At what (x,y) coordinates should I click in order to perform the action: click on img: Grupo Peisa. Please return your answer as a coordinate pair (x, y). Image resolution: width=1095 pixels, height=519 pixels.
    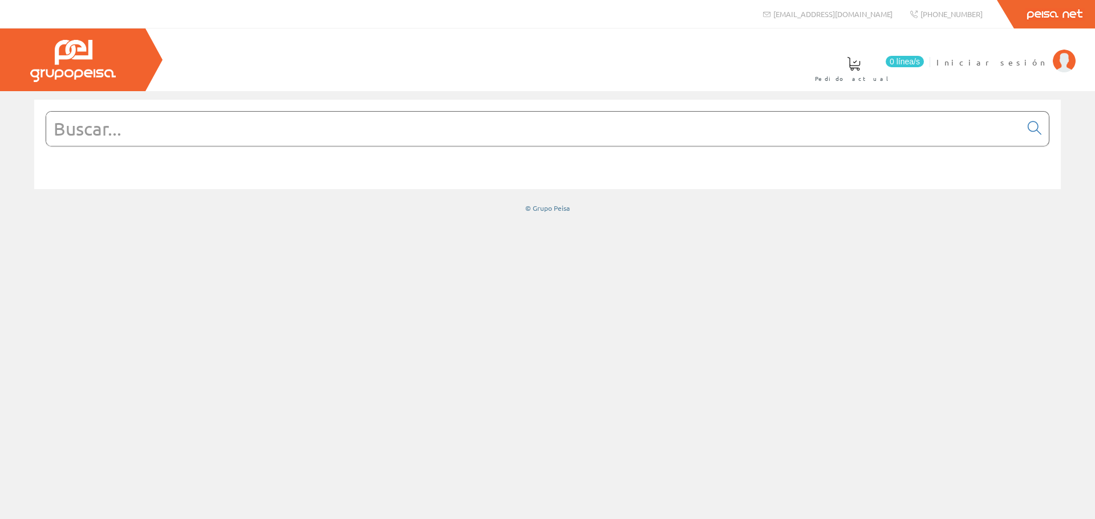
    Looking at the image, I should click on (73, 61).